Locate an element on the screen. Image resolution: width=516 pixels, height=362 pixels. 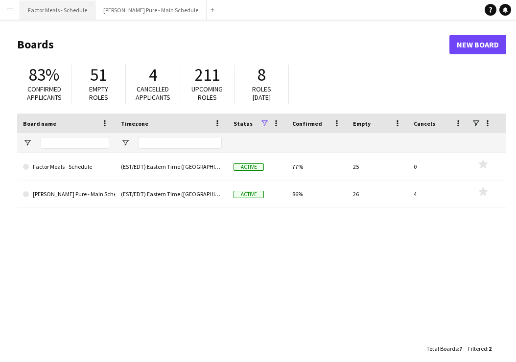
a: Factor Meals - Schedule is located at coordinates (66, 167).